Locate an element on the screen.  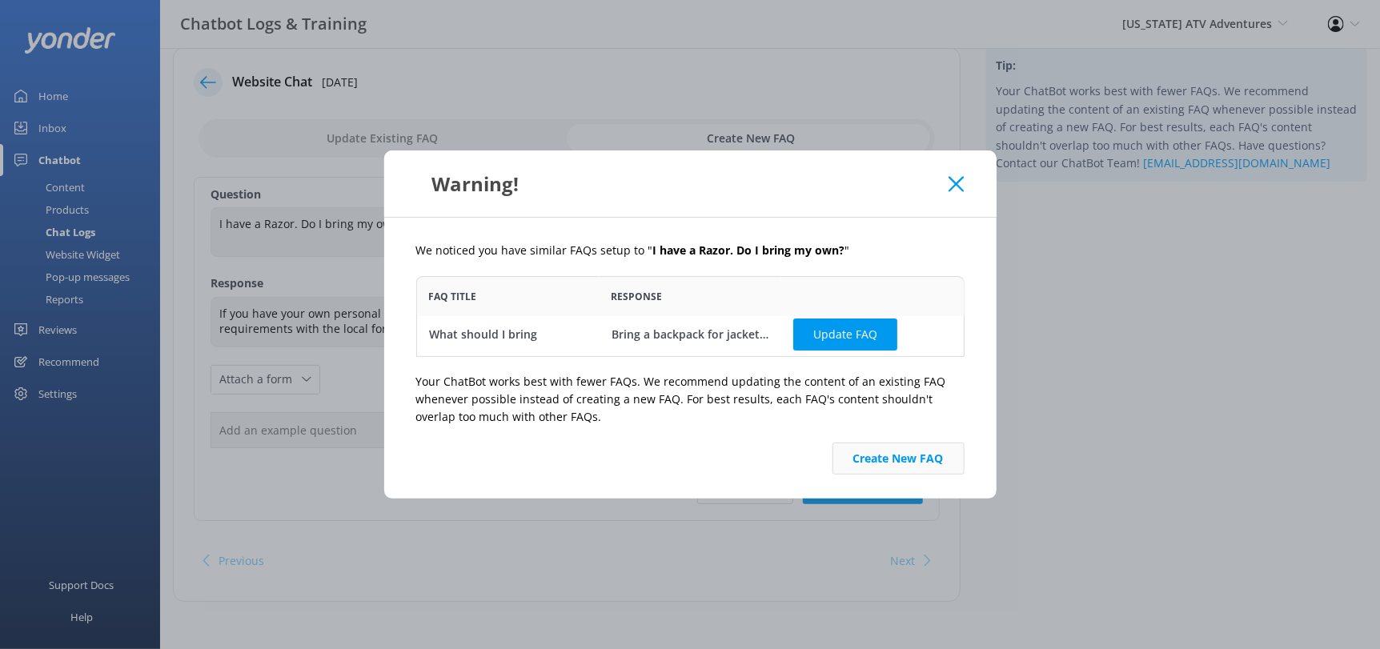
div: grid is located at coordinates (690, 336).